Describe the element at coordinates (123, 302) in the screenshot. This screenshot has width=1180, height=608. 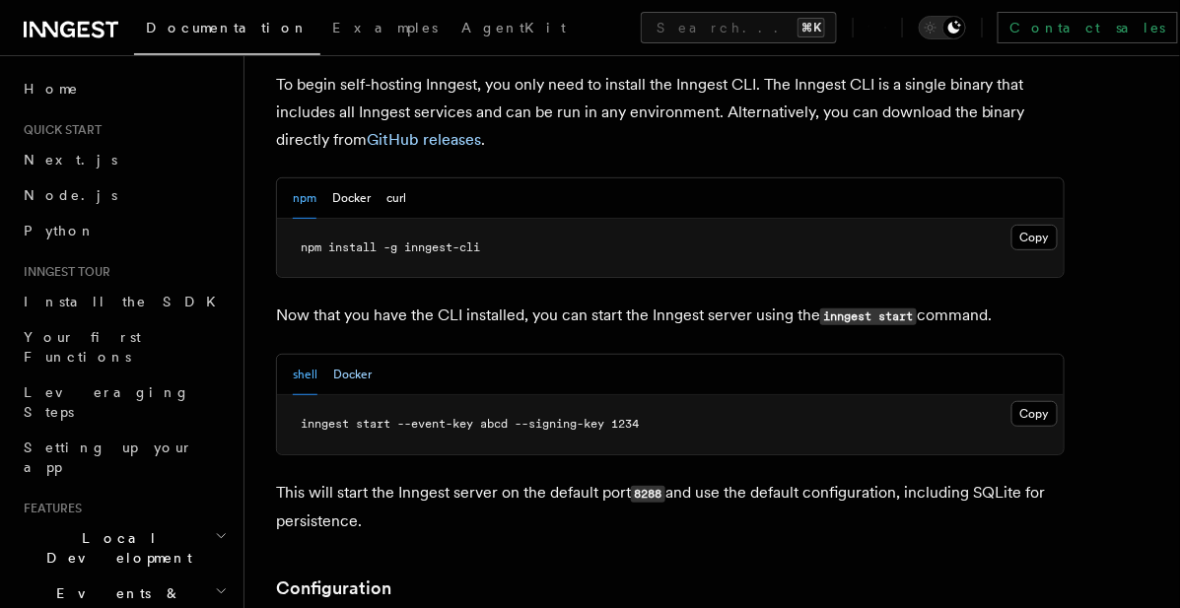
I see `a: Install the SDK` at that location.